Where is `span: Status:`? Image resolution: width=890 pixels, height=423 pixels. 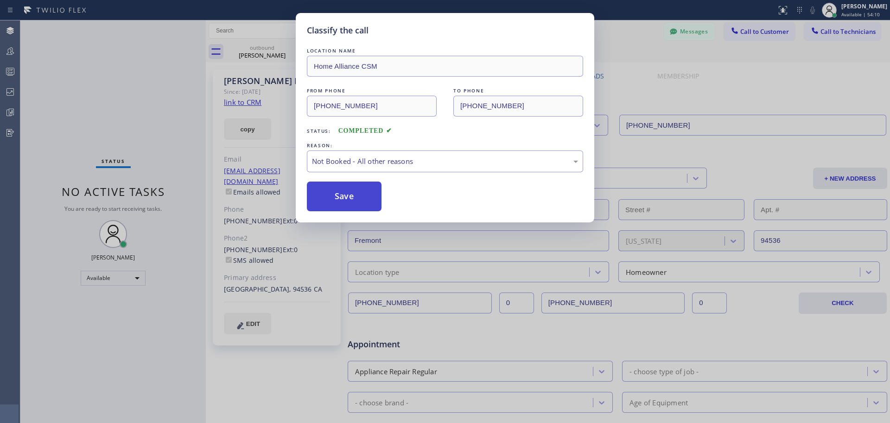 span: Status: is located at coordinates (319, 131).